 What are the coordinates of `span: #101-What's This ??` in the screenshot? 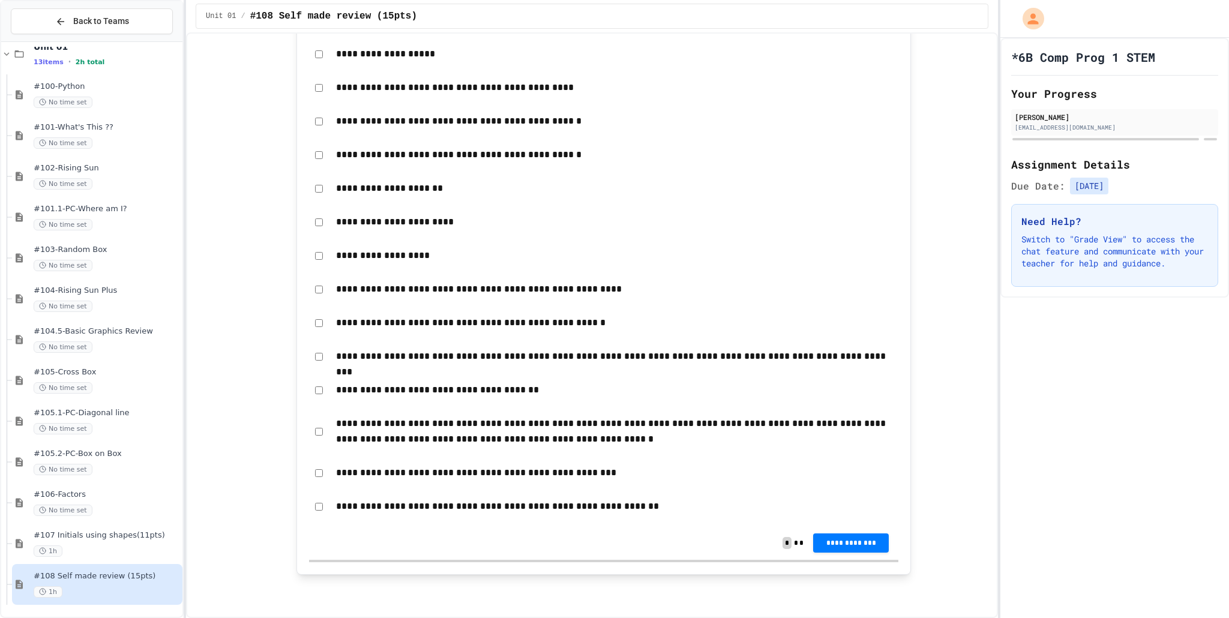 It's located at (107, 127).